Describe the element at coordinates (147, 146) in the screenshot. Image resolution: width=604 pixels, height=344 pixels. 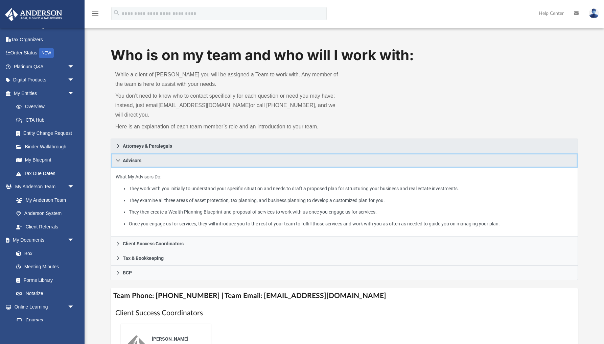
I see `span: Attorneys & Paralegals` at that location.